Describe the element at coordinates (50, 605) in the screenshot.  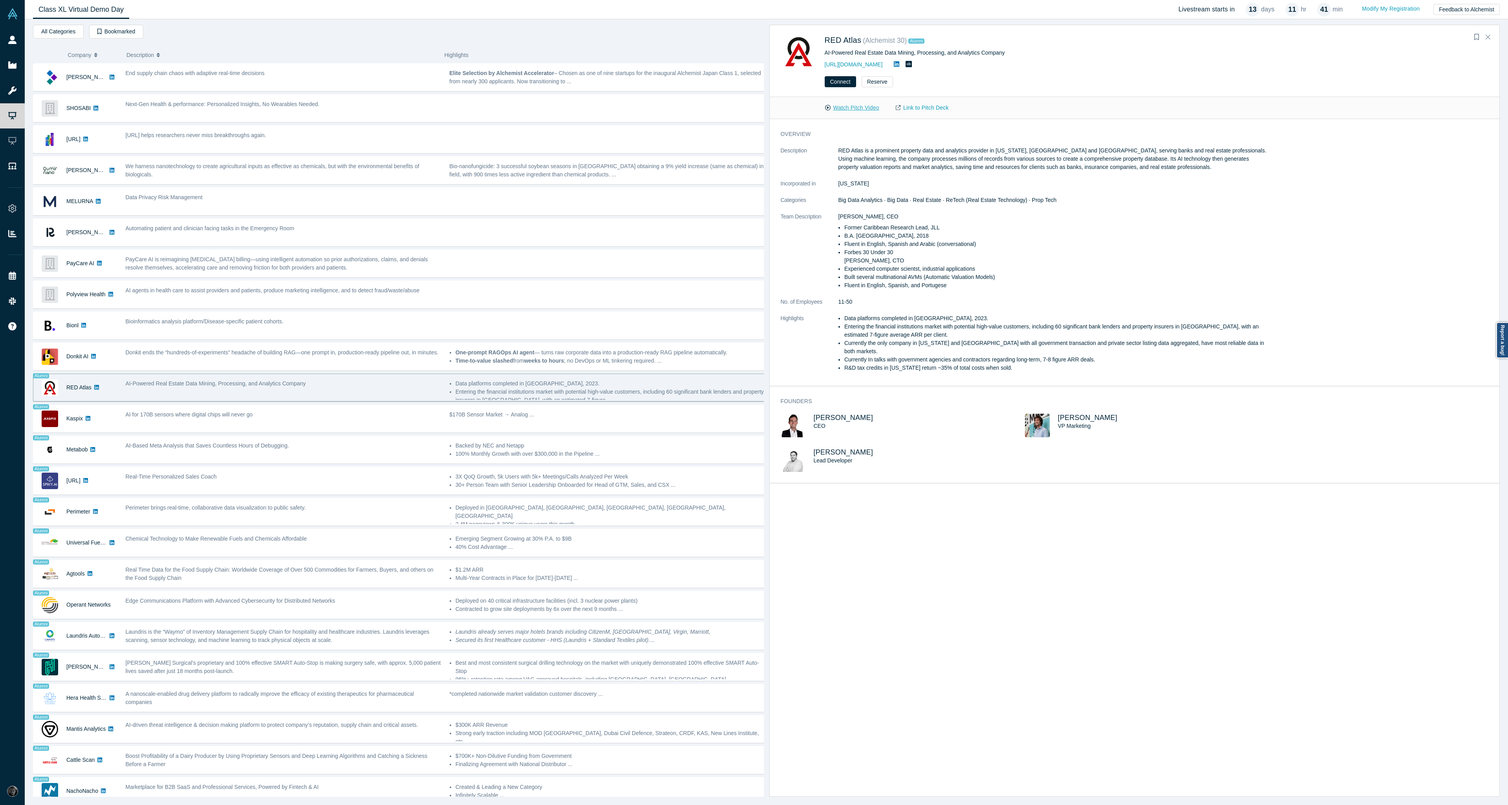
I see `img: Operant Networks's Logo` at that location.